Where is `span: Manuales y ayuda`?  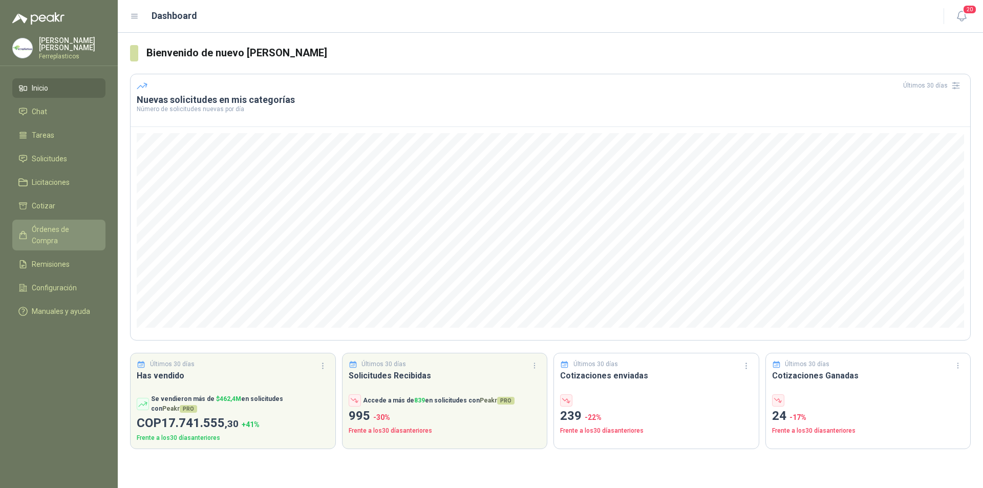
span: Manuales y ayuda is located at coordinates (61, 311).